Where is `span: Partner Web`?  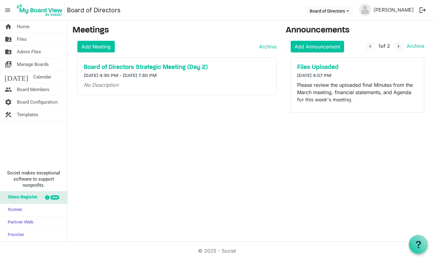 span: Partner Web is located at coordinates (19, 223).